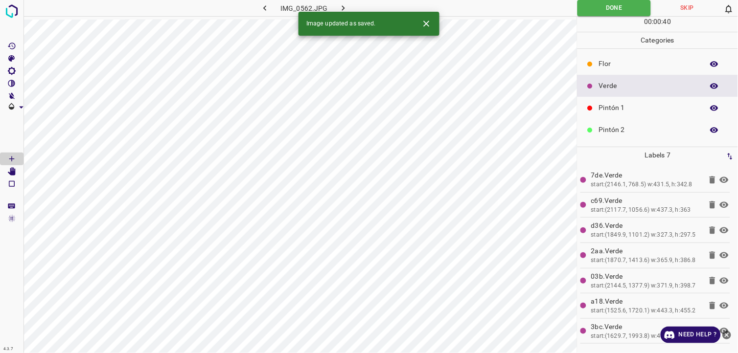 The image size is (738, 353). Describe the element at coordinates (647, 185) in the screenshot. I see `div: start:(2146.1, 768.5) w:431.5, h:342.8` at that location.